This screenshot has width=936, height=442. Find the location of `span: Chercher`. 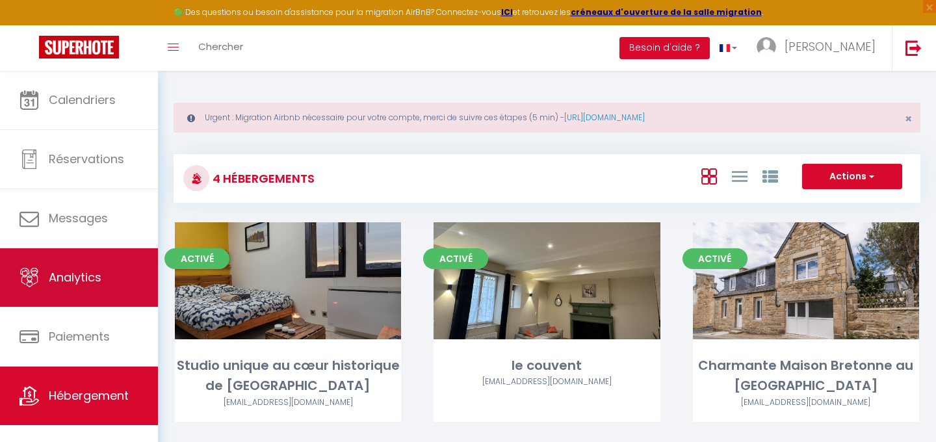

span: Chercher is located at coordinates (220, 46).